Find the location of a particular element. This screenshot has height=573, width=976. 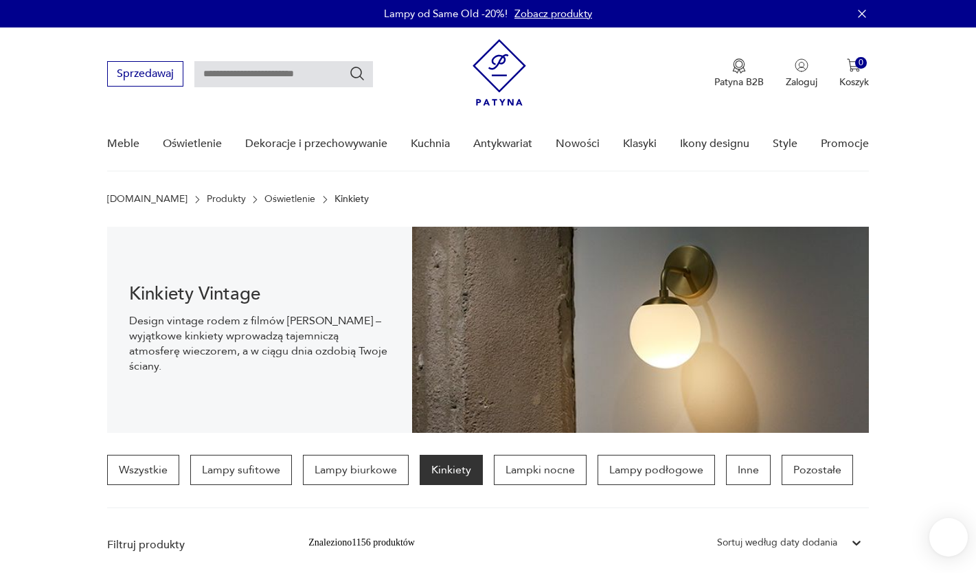

div: 0 is located at coordinates (861, 63).